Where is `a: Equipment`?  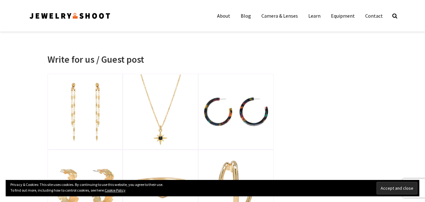
a: Equipment is located at coordinates (343, 16).